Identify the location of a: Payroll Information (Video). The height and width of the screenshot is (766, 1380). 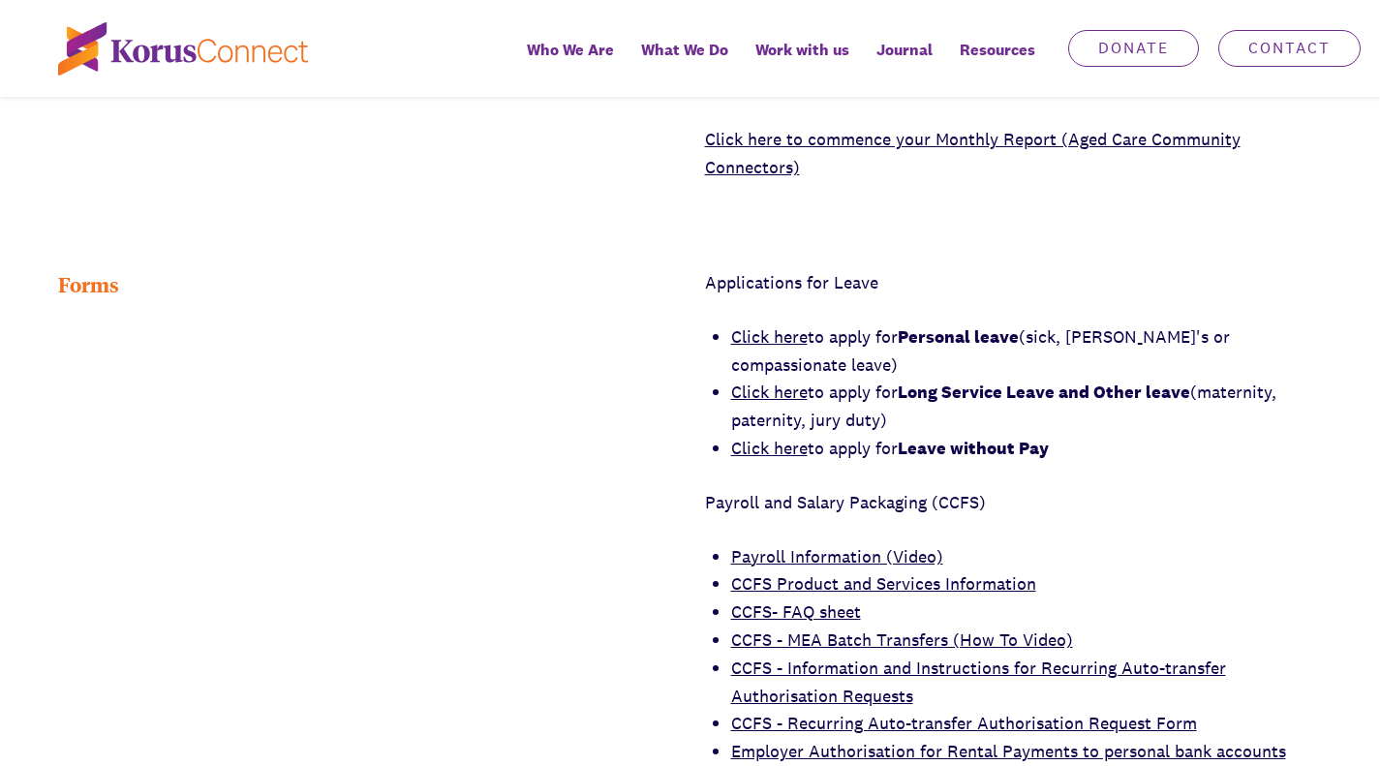
(837, 556).